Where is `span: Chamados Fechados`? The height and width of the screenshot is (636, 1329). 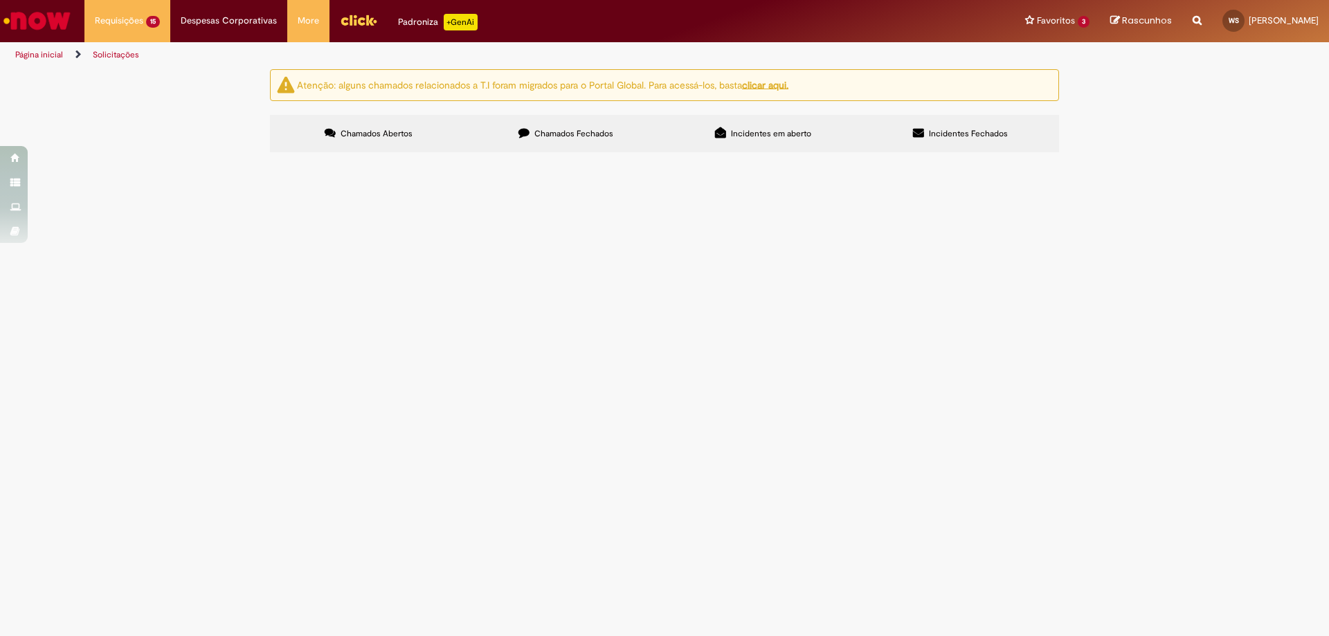 span: Chamados Fechados is located at coordinates (574, 134).